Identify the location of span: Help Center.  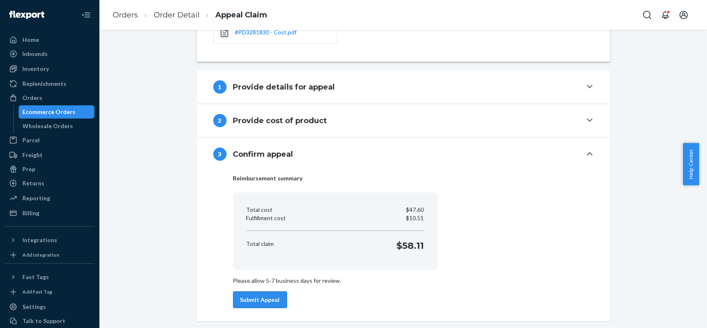
(691, 164).